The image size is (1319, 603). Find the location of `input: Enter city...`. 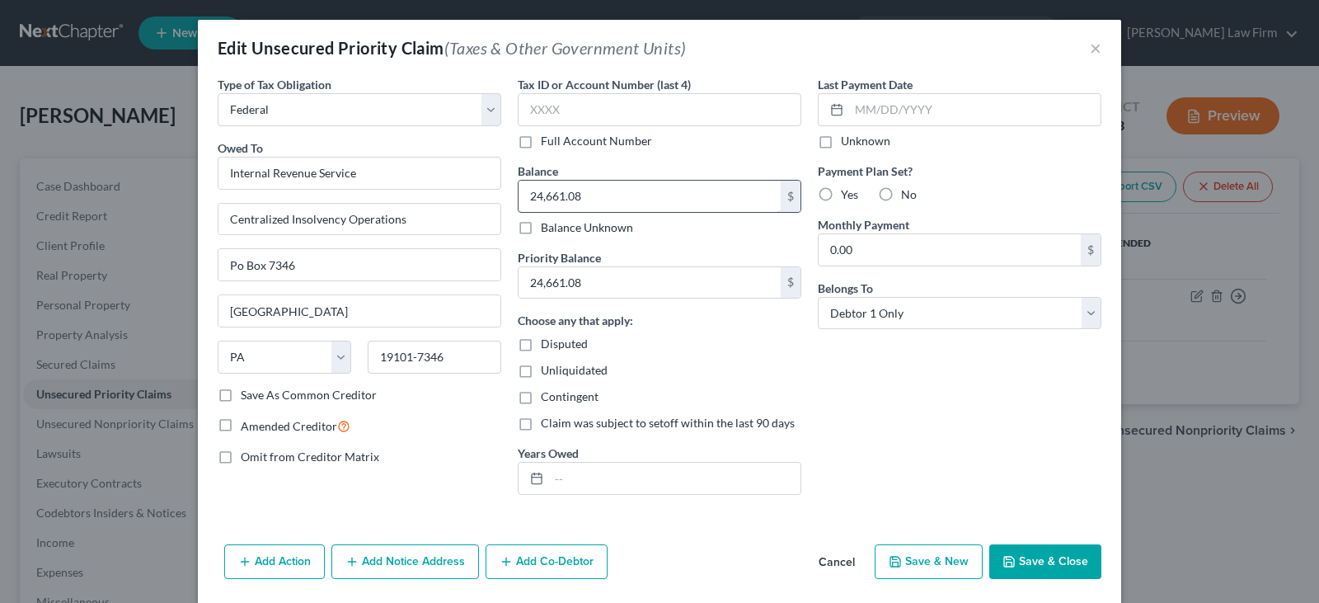

input: Enter city... is located at coordinates (359, 311).